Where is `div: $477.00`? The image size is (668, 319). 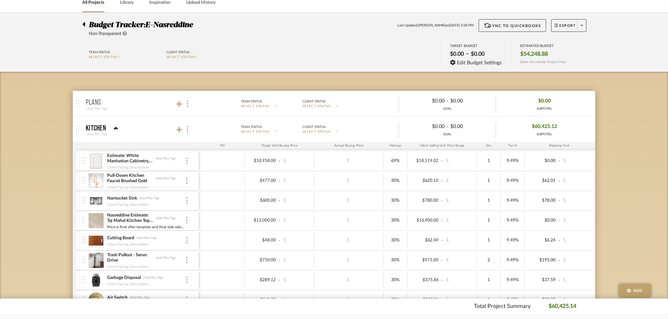
div: $477.00 is located at coordinates (262, 181).